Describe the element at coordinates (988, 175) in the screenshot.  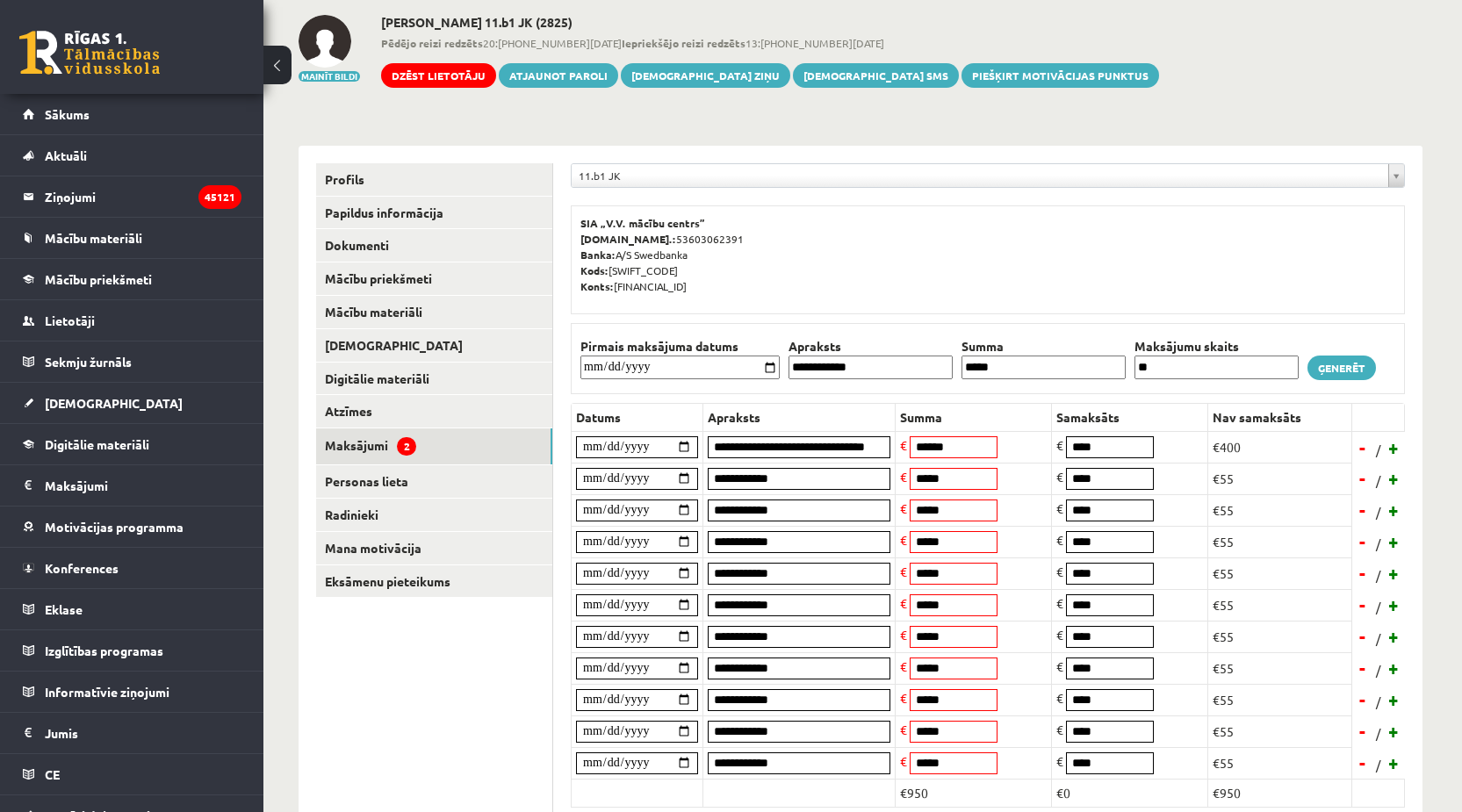
I see `a: 11.b1 JK` at that location.